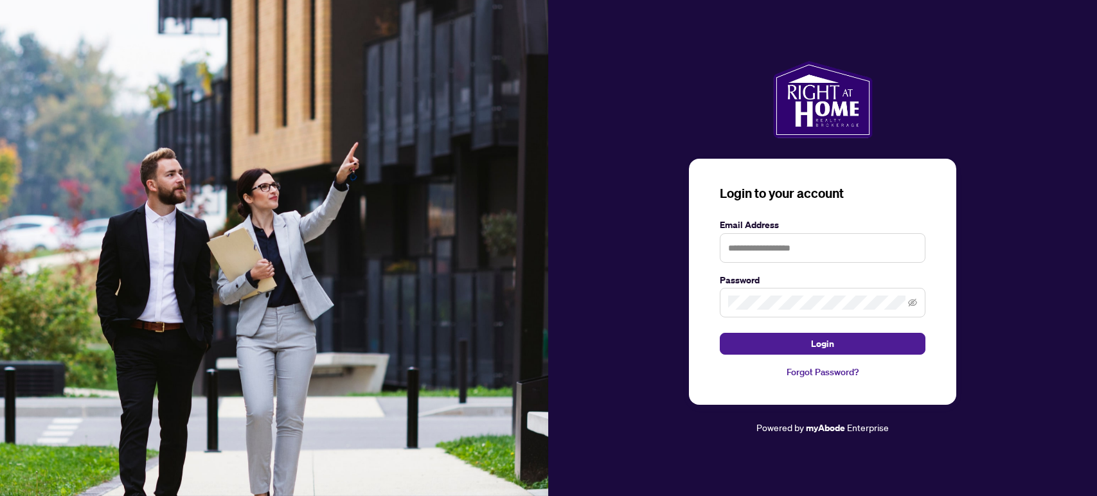 This screenshot has height=496, width=1097. What do you see at coordinates (912, 303) in the screenshot?
I see `span: eye-invisible` at bounding box center [912, 303].